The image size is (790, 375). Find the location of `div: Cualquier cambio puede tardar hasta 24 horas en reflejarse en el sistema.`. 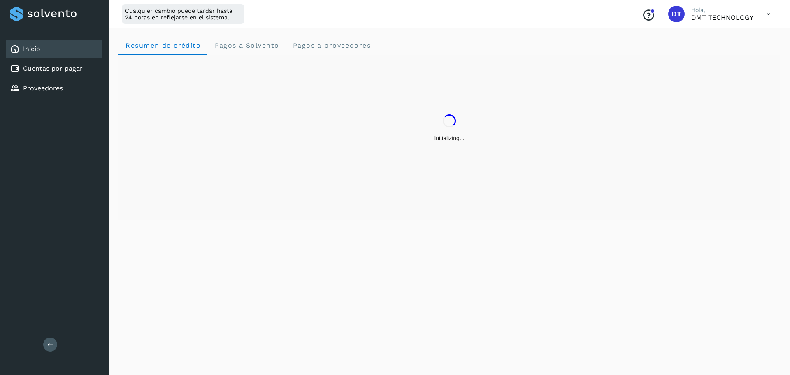

div: Cualquier cambio puede tardar hasta 24 horas en reflejarse en el sistema. is located at coordinates (183, 14).